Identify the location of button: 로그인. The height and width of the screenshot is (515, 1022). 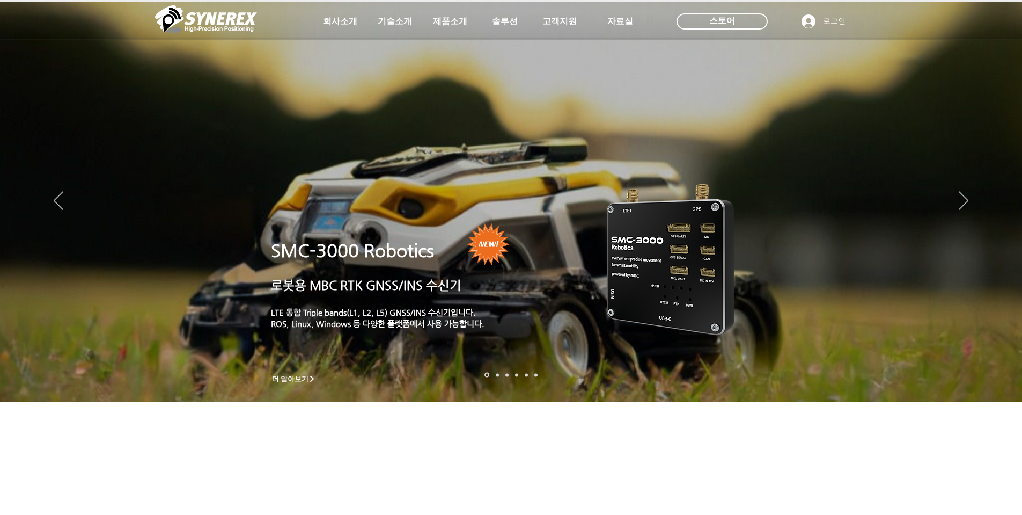
(824, 21).